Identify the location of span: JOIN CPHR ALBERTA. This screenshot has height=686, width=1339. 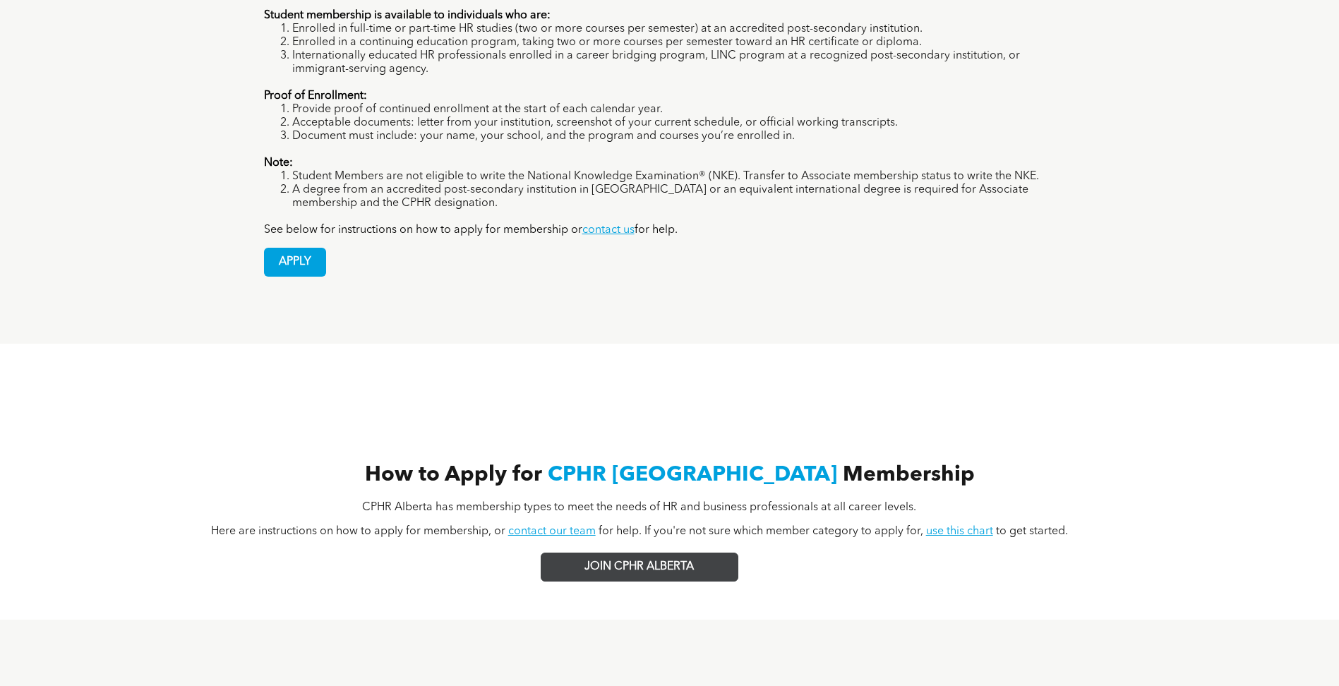
(639, 567).